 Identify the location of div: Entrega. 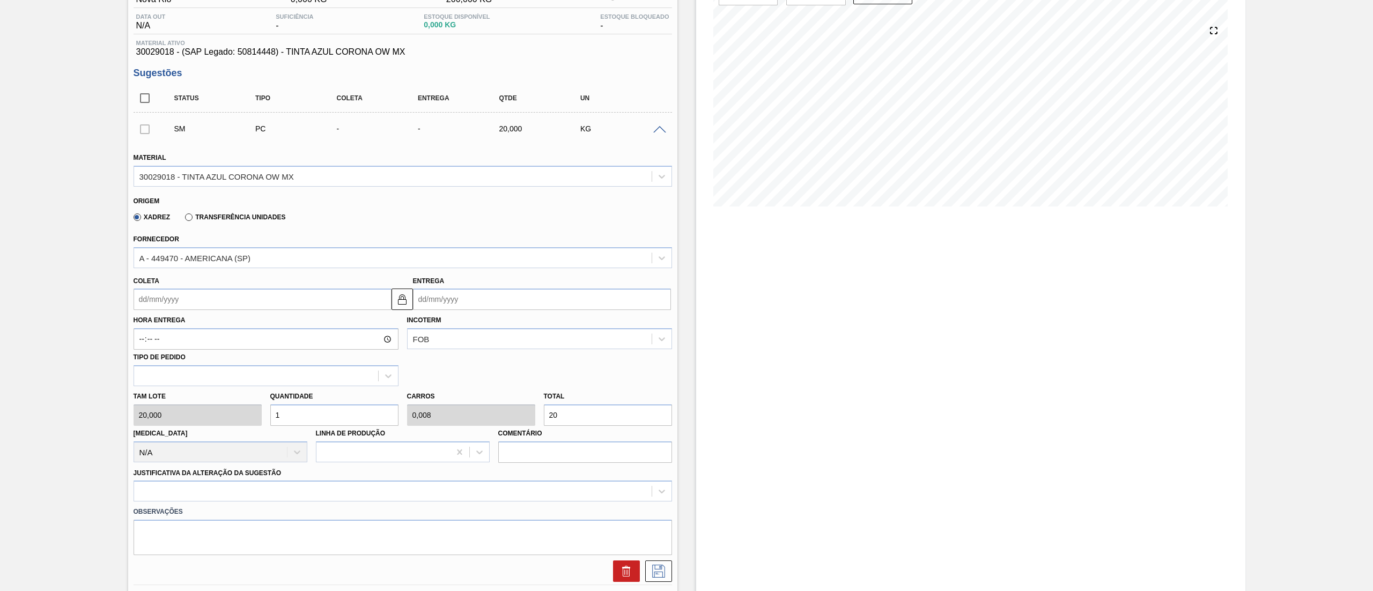
(461, 98).